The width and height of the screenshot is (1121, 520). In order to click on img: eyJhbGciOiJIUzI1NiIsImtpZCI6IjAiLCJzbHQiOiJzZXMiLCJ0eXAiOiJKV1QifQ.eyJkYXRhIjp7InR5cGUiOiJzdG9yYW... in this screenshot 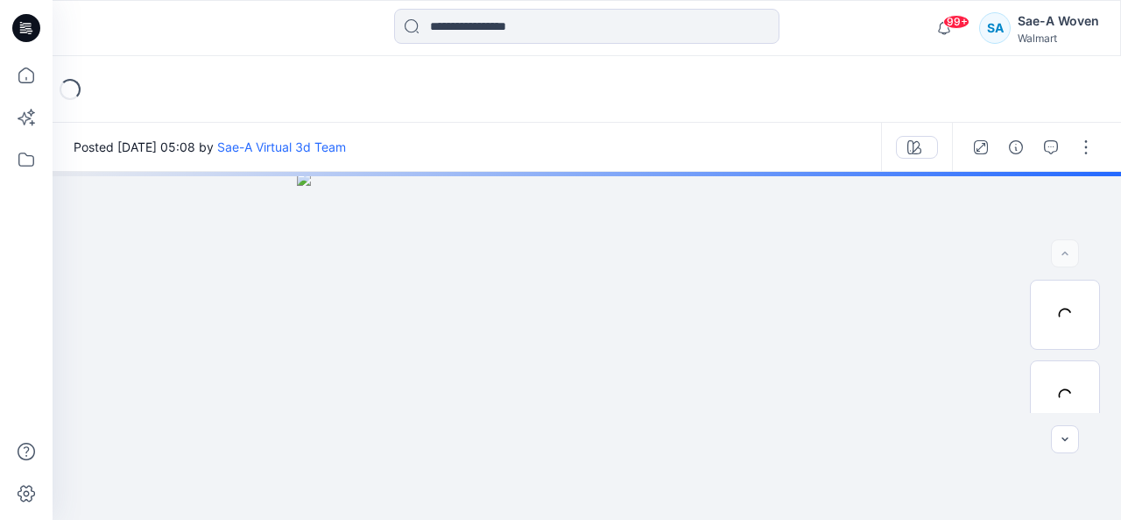, I will do `click(587, 345)`.